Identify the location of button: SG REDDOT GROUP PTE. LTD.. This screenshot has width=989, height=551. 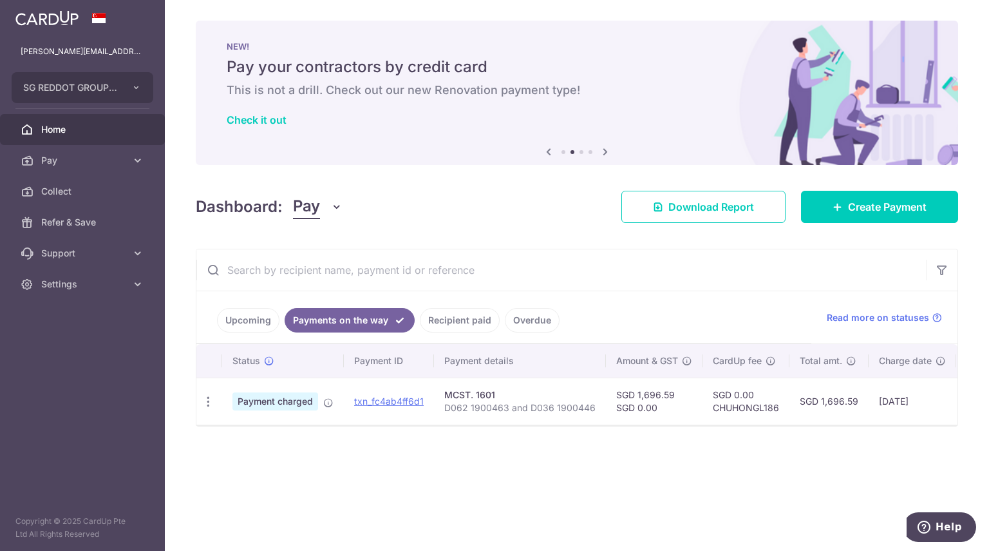
(82, 88).